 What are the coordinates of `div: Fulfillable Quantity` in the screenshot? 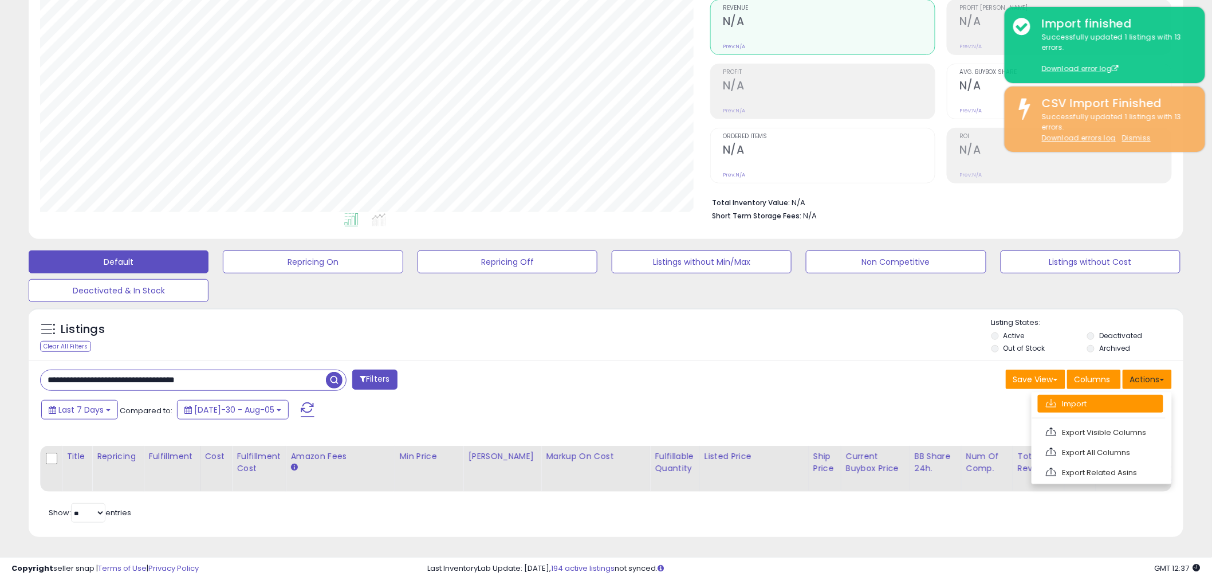 It's located at (674, 462).